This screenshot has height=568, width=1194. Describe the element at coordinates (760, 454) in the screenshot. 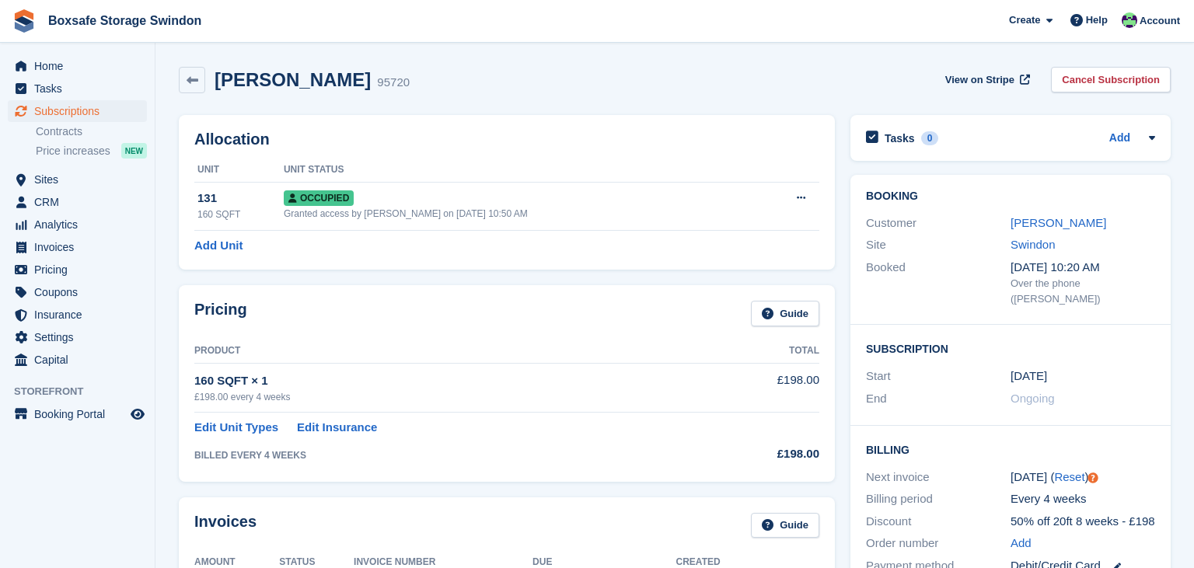

I see `div: £198.00` at that location.